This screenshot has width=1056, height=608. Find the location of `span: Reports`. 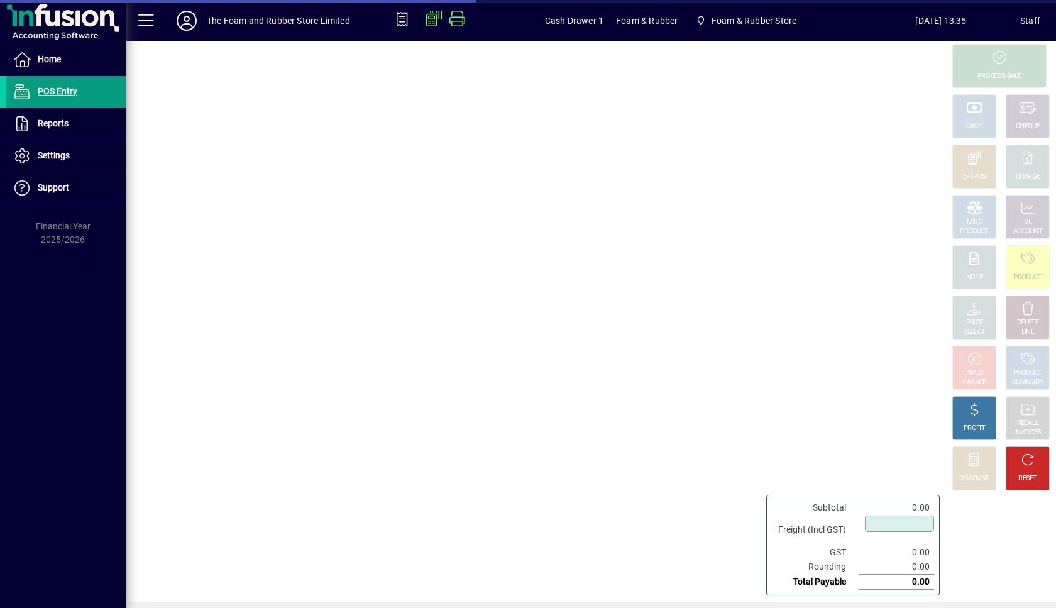

span: Reports is located at coordinates (53, 123).